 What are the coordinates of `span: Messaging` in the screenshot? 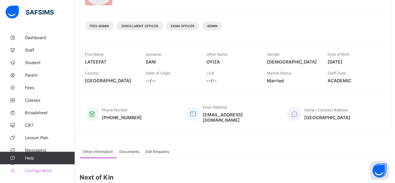 It's located at (50, 150).